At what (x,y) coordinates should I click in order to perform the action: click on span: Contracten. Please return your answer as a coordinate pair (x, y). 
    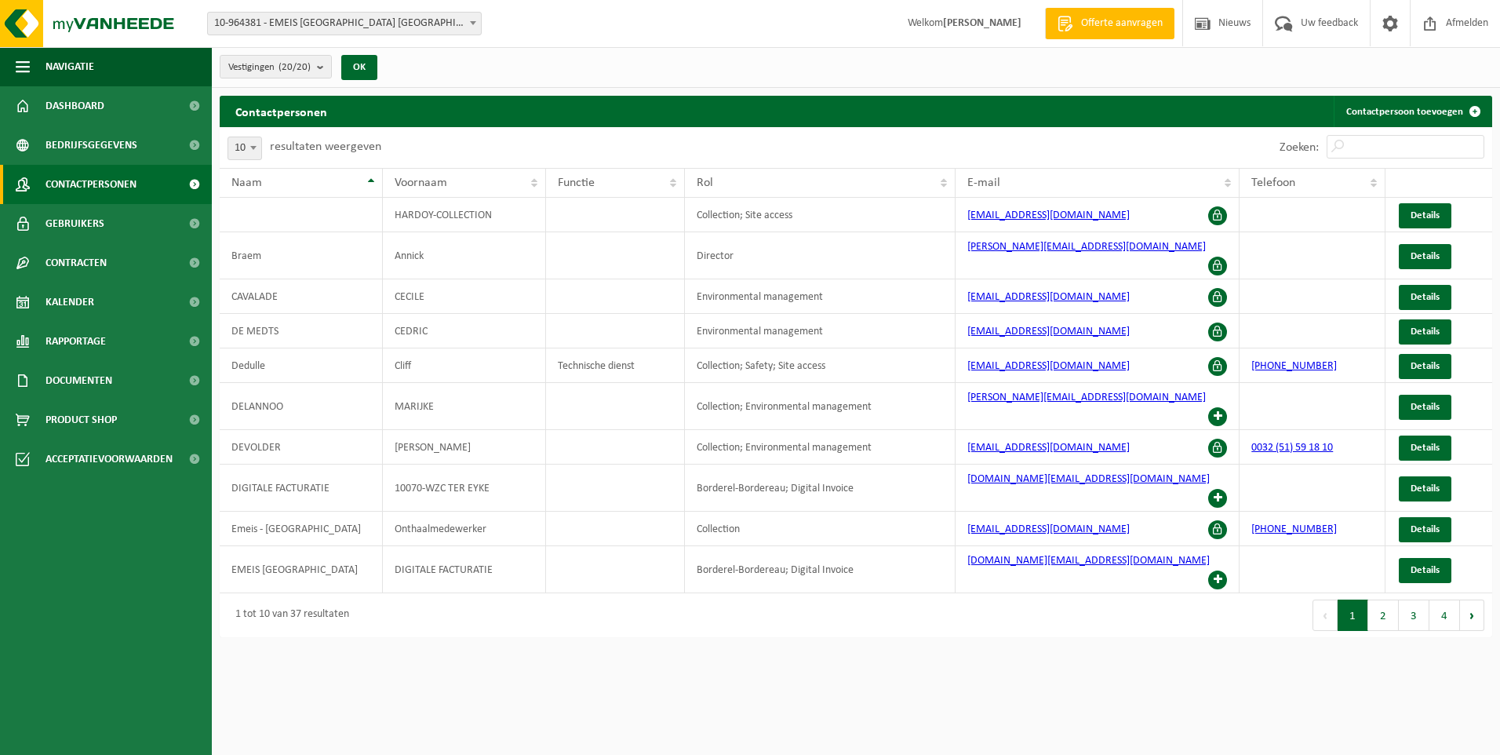
    Looking at the image, I should click on (76, 263).